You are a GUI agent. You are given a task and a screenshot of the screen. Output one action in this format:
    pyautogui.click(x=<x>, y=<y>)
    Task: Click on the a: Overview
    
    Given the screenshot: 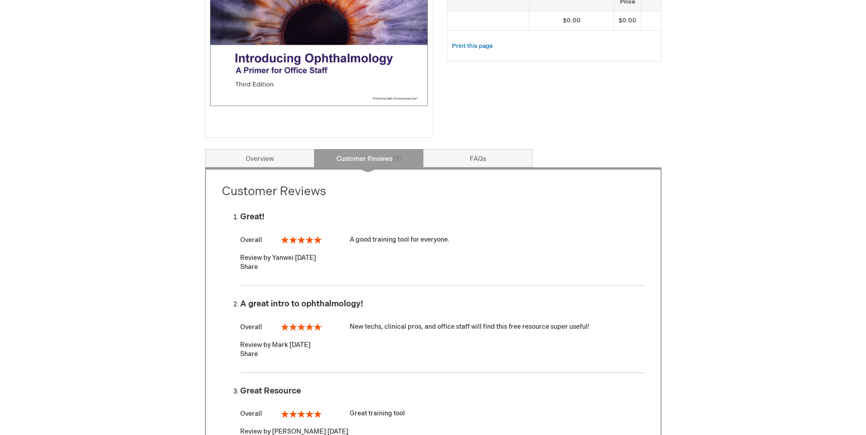 What is the action you would take?
    pyautogui.click(x=260, y=158)
    